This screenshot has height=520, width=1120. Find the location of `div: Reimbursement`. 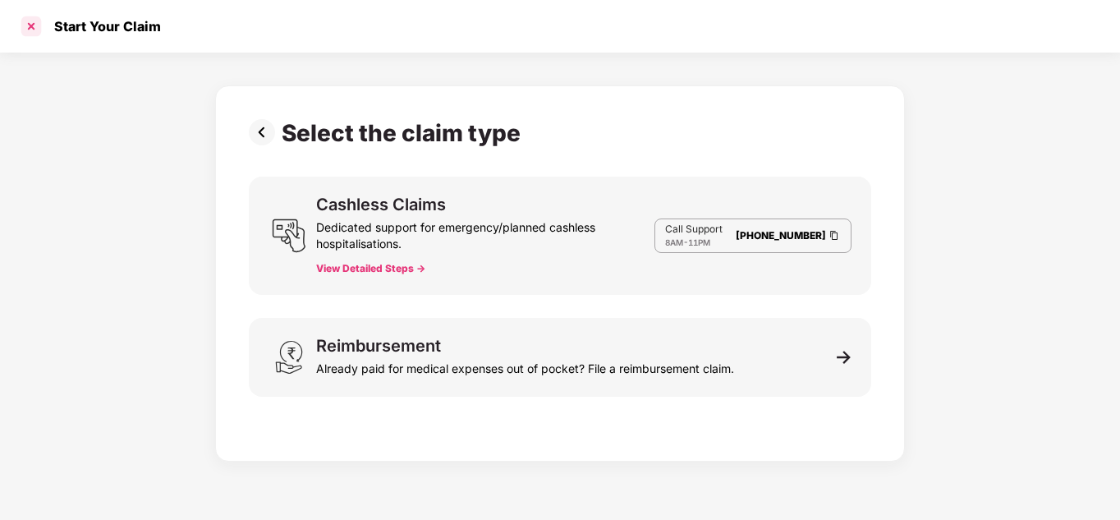

div: Reimbursement is located at coordinates (379, 346).